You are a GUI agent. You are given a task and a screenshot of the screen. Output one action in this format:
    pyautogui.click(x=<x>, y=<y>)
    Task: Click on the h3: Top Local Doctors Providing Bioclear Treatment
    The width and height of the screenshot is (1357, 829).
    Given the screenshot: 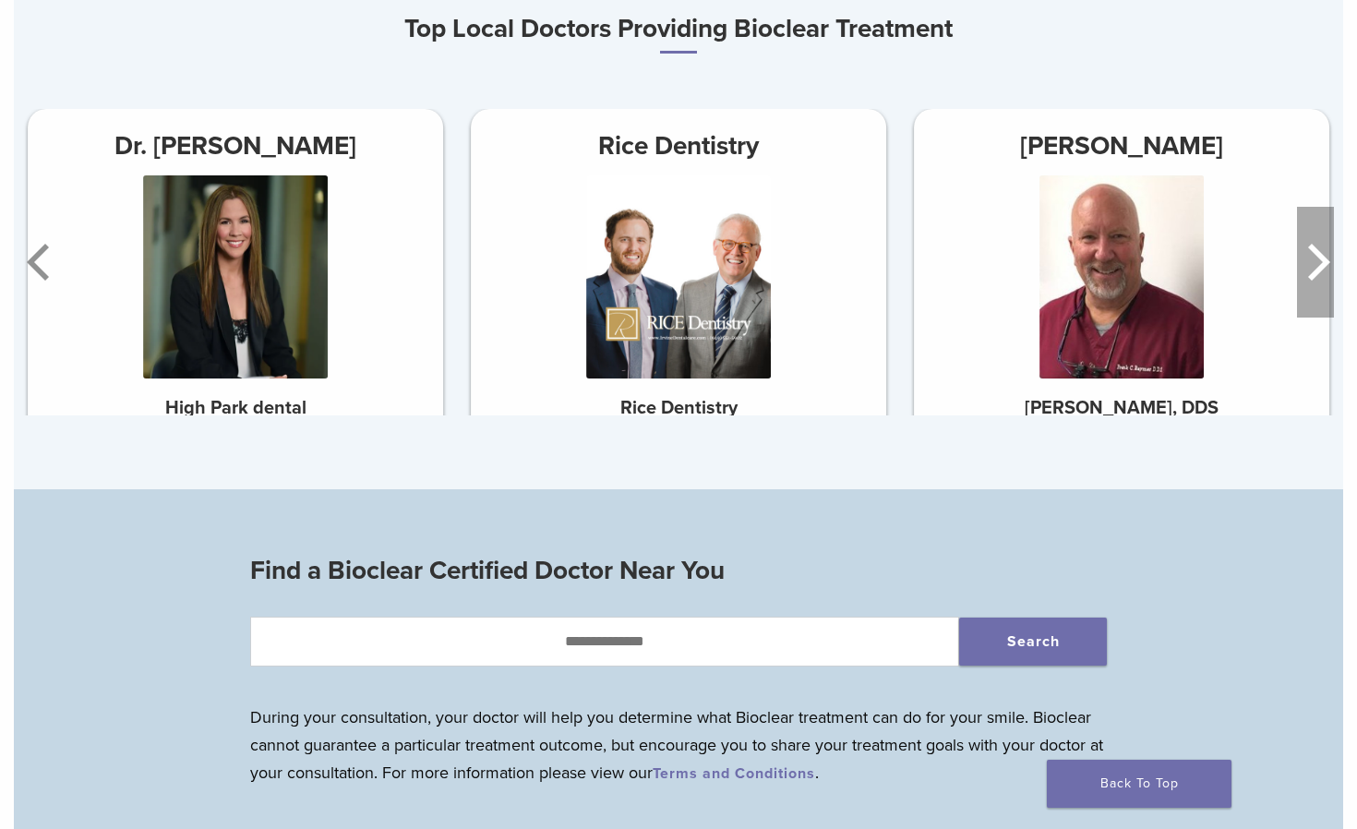 What is the action you would take?
    pyautogui.click(x=679, y=30)
    